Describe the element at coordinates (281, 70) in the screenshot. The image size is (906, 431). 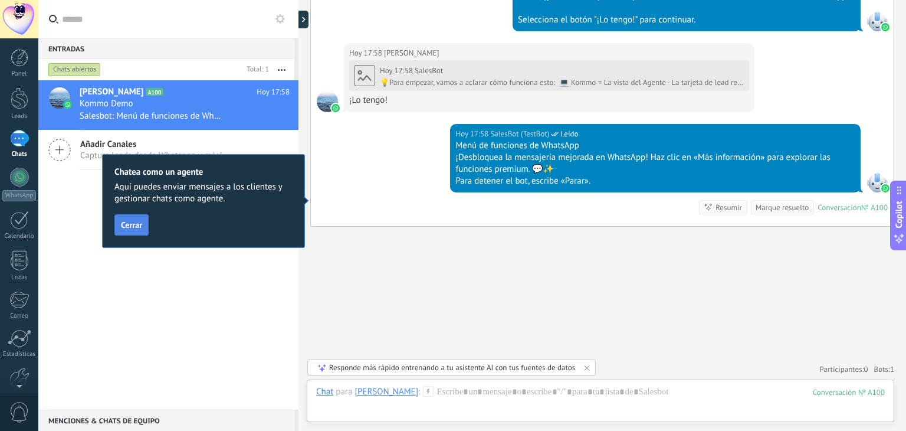
I see `button: Más` at that location.